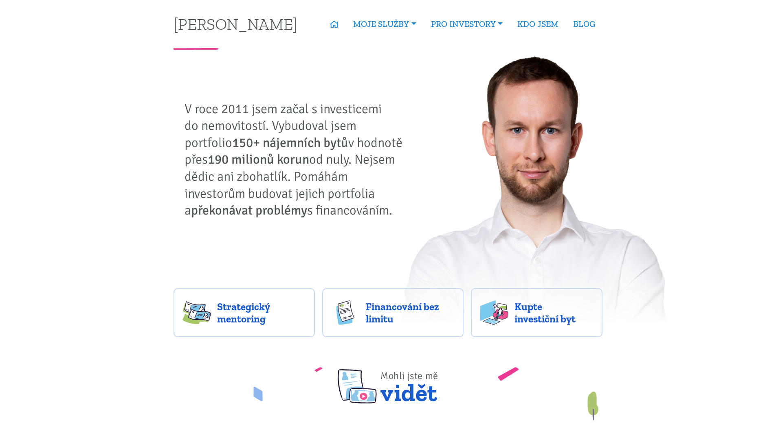 Image resolution: width=776 pixels, height=423 pixels. What do you see at coordinates (554, 313) in the screenshot?
I see `span: Kupte investiční byt` at bounding box center [554, 313].